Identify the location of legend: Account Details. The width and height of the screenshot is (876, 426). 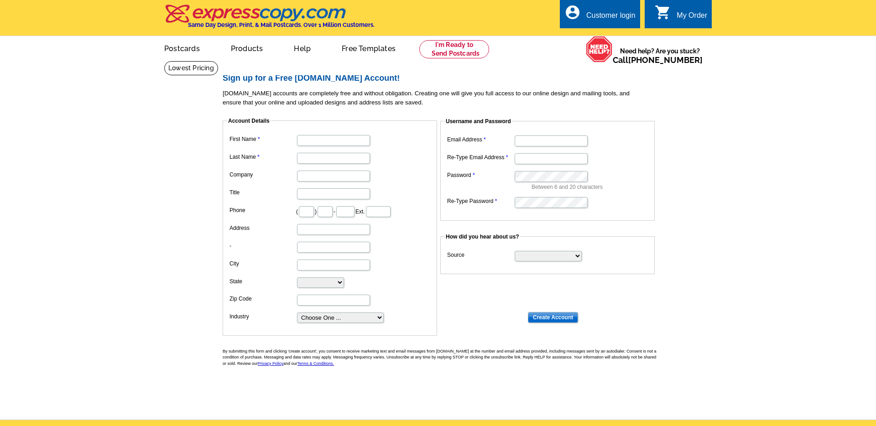
(249, 121).